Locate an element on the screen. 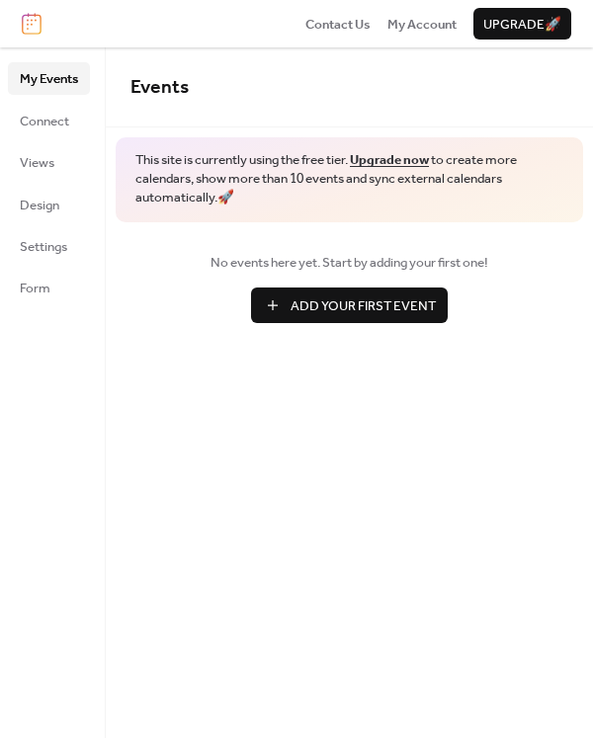 The image size is (593, 738). span: My Account is located at coordinates (422, 25).